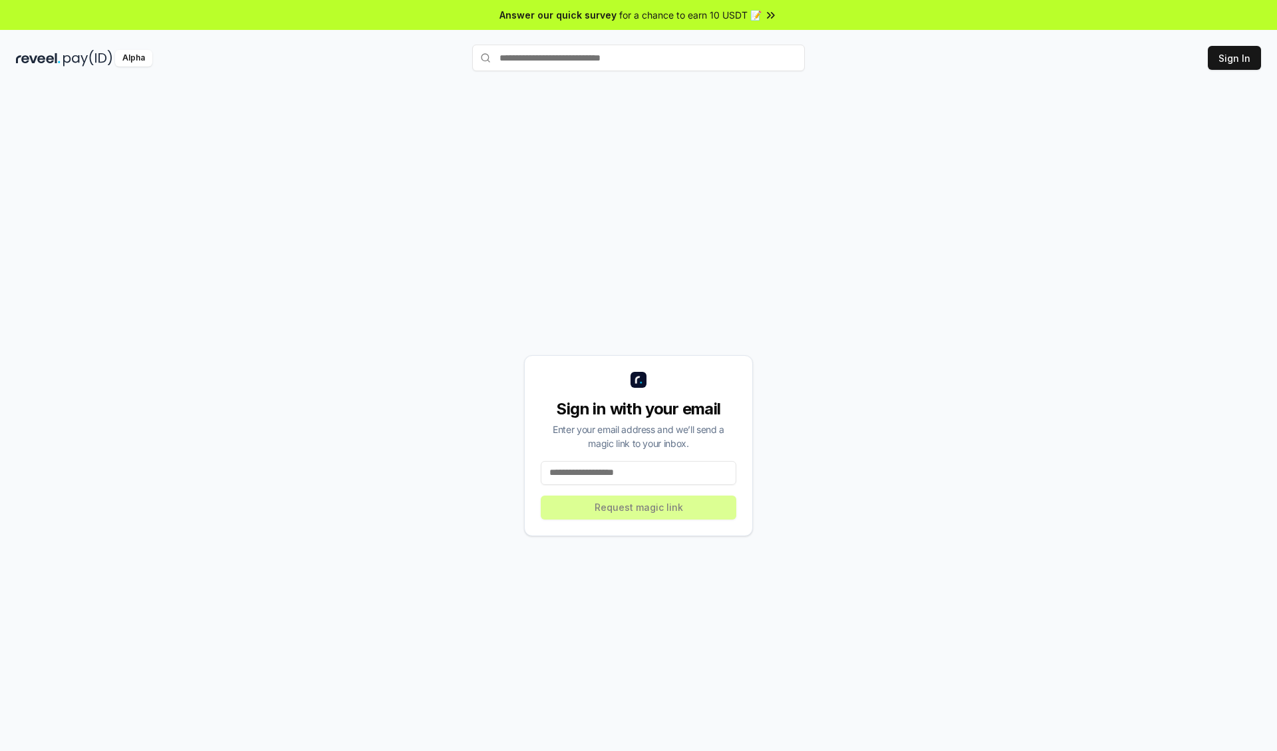 The image size is (1277, 751). What do you see at coordinates (38, 58) in the screenshot?
I see `img: reveel_dark` at bounding box center [38, 58].